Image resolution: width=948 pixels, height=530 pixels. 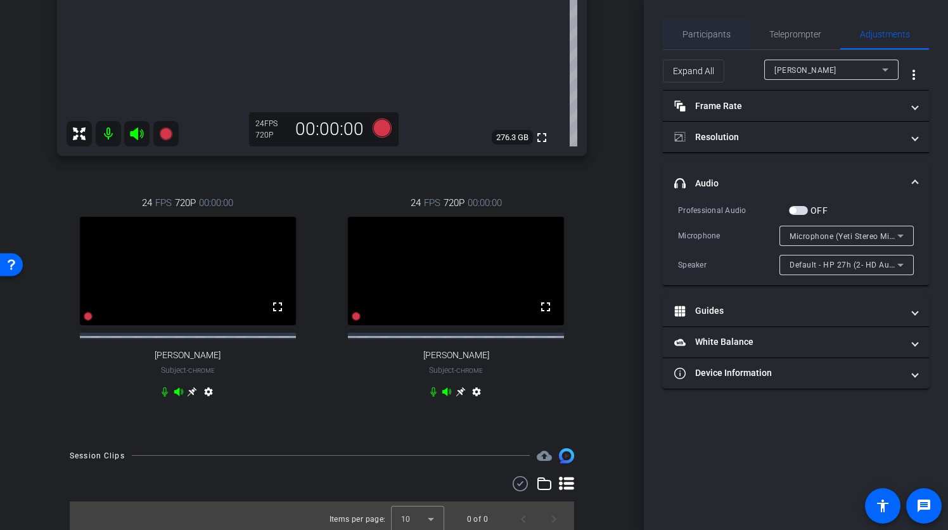 I want to click on span: Participants, so click(x=706, y=34).